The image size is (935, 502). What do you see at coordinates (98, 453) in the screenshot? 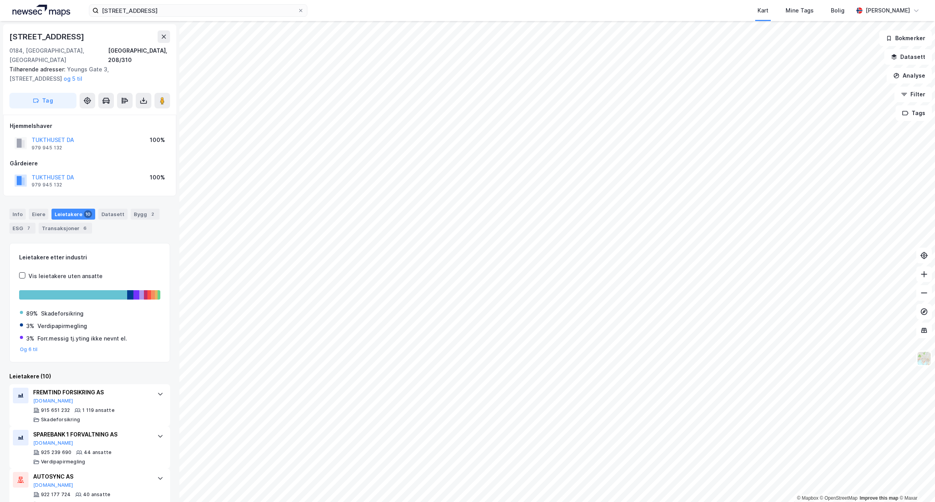
I see `div: 44 ansatte` at bounding box center [98, 453].